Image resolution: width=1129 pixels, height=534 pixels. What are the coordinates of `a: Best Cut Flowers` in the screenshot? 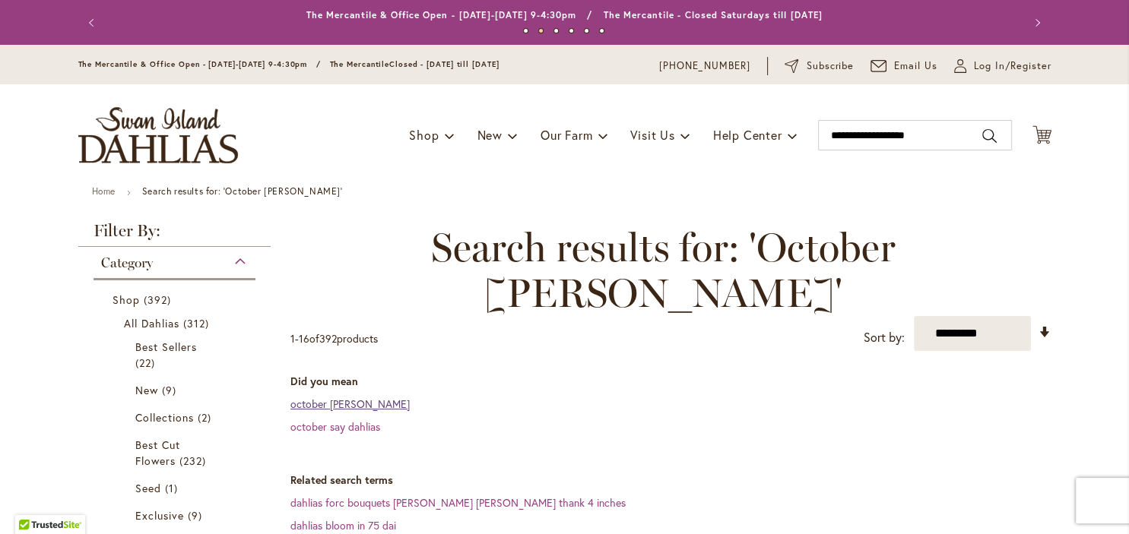 It's located at (176, 453).